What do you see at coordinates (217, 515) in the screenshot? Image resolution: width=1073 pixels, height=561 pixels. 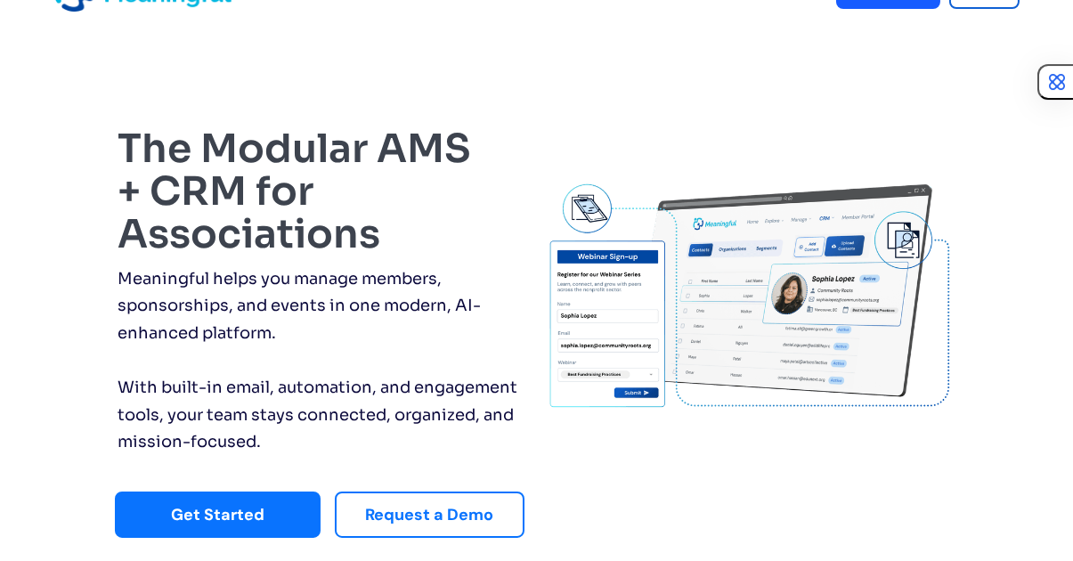 I see `strong: Get Started` at bounding box center [217, 515].